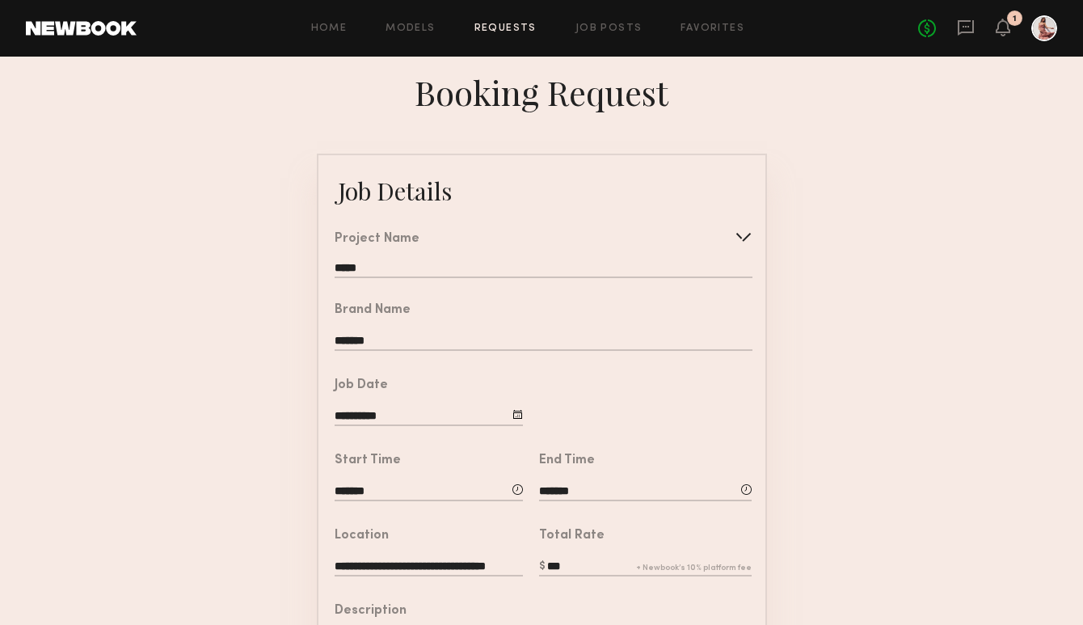  What do you see at coordinates (1015, 19) in the screenshot?
I see `div: 1` at bounding box center [1015, 19].